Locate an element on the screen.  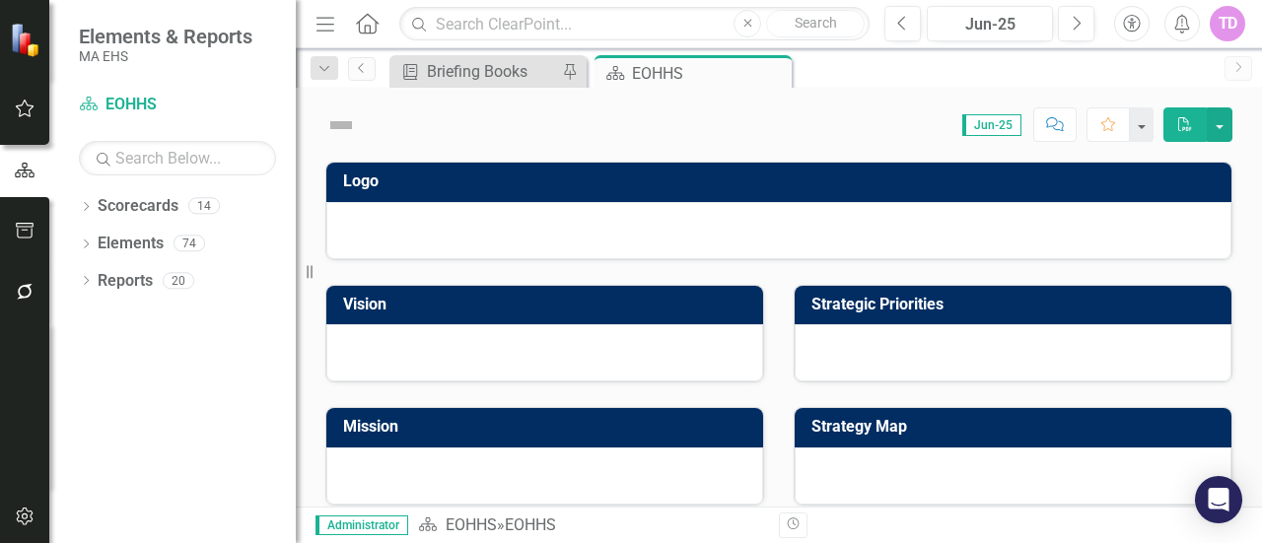
a: Scorecards is located at coordinates (138, 206).